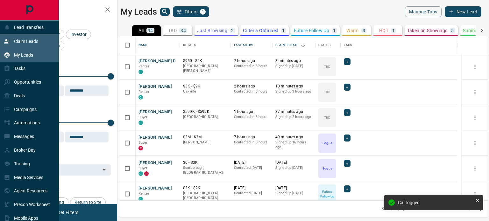 The image size is (489, 221). I want to click on p: $2K - $2K, so click(206, 188).